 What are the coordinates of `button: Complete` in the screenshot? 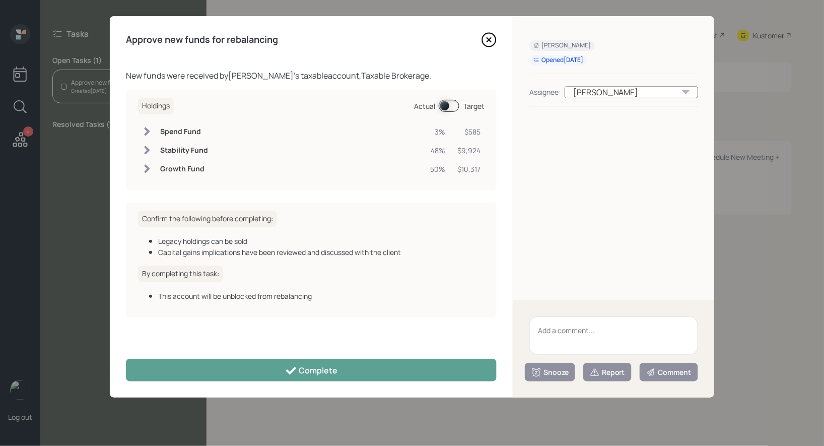 It's located at (311, 369).